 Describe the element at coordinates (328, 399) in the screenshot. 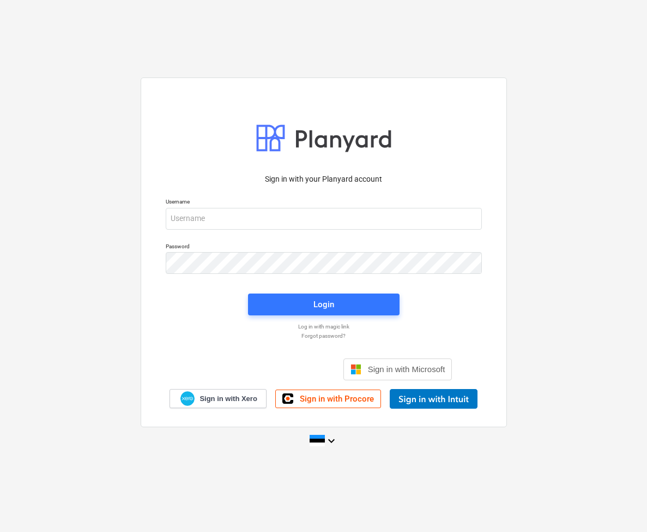

I see `a: Sign in with Procore` at that location.